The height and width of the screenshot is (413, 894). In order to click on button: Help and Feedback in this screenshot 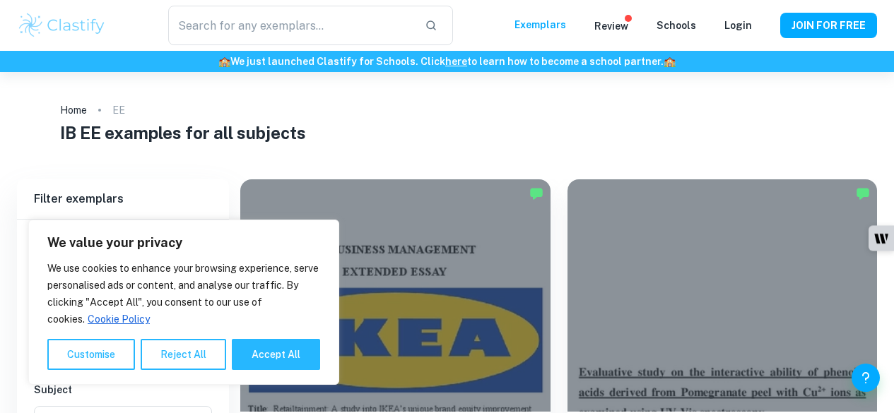, I will do `click(866, 378)`.